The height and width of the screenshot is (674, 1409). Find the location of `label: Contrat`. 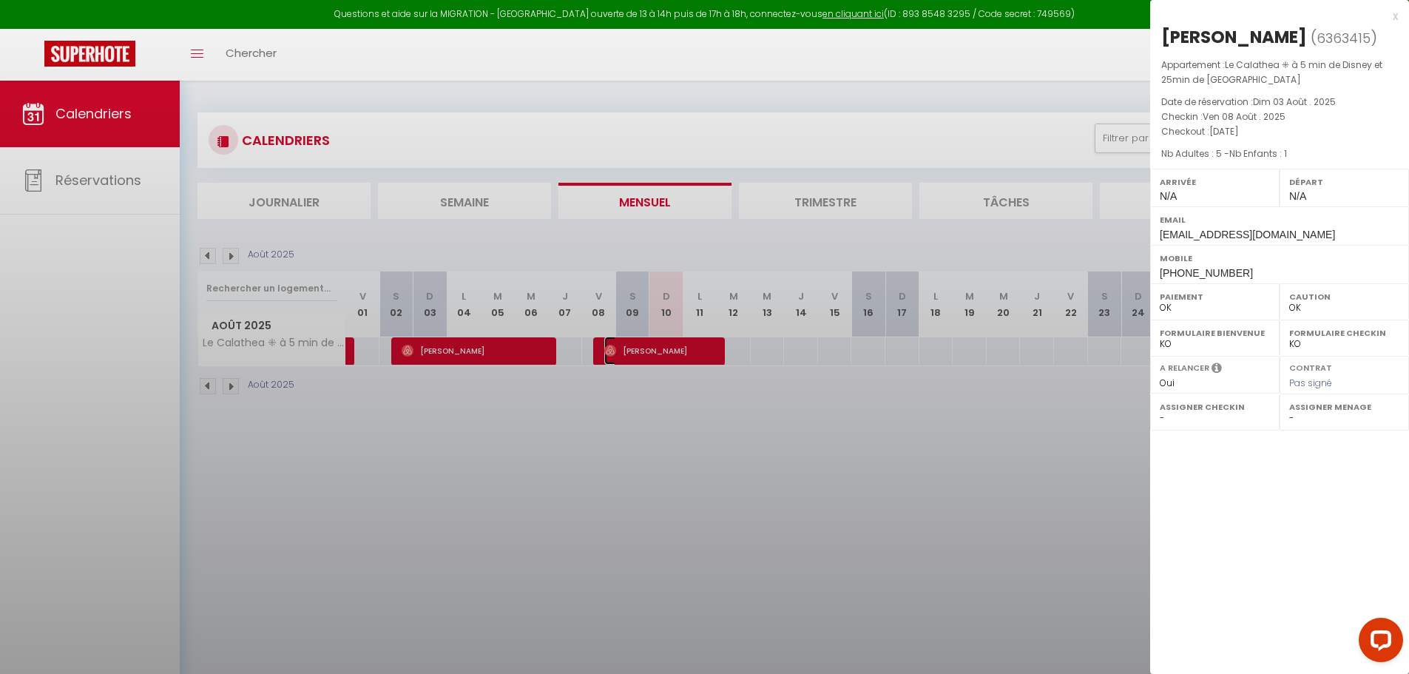

label: Contrat is located at coordinates (1311, 366).